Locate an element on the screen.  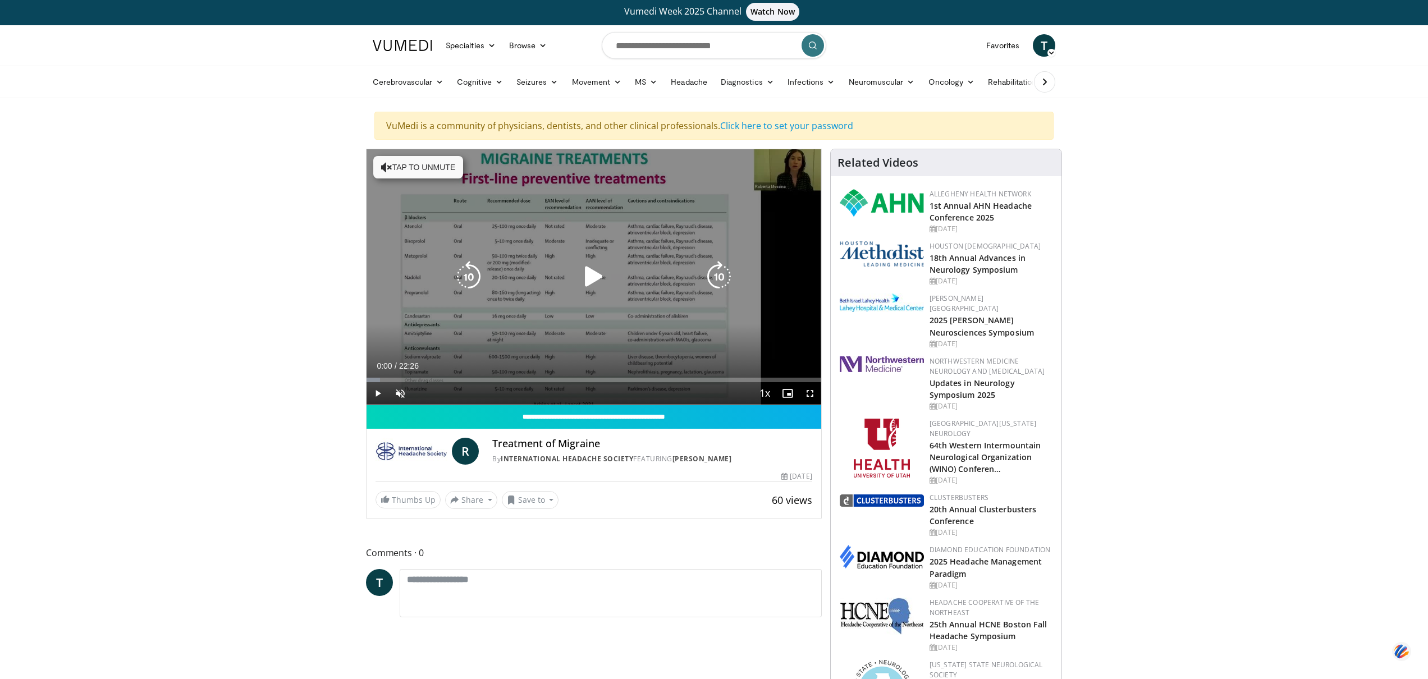
a: Movement is located at coordinates (597, 82).